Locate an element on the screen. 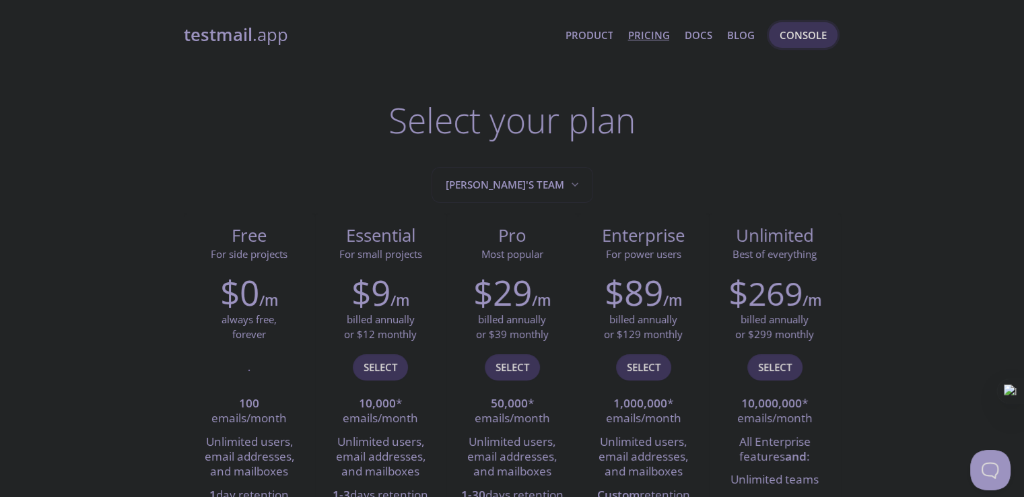  strong: 1,000,000 is located at coordinates (640, 403).